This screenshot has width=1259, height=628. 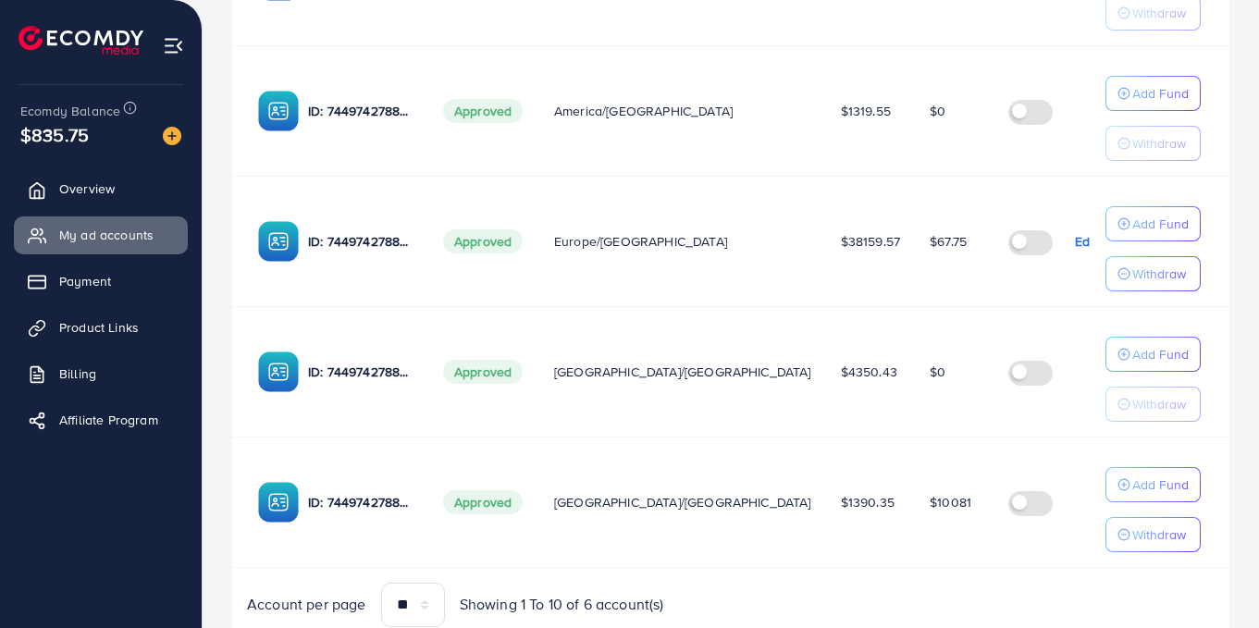 What do you see at coordinates (101, 281) in the screenshot?
I see `a: Payment` at bounding box center [101, 281].